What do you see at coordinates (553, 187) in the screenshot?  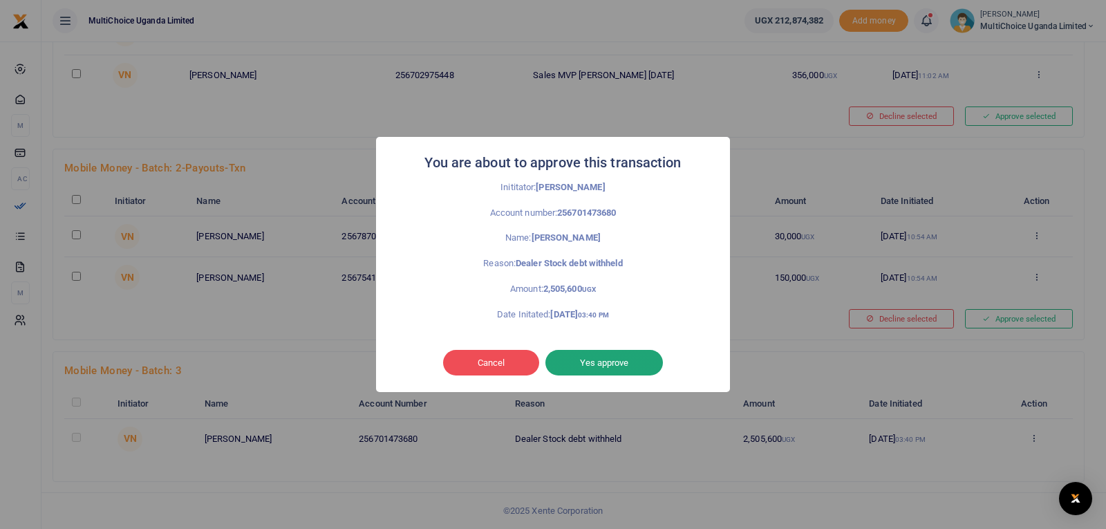 I see `p: Inititator:` at bounding box center [553, 187].